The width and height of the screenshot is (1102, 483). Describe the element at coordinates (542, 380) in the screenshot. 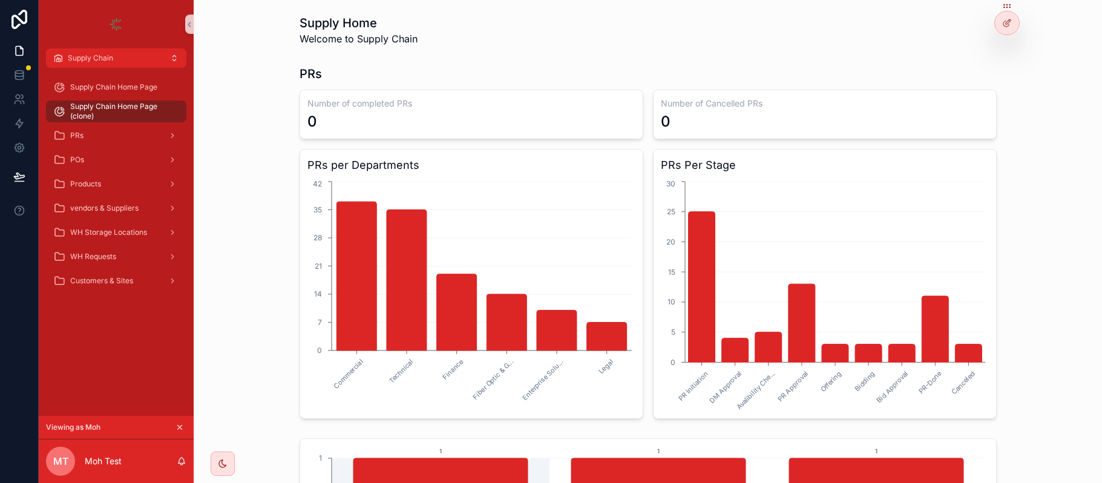

I see `text: Enterprise Solu...` at that location.